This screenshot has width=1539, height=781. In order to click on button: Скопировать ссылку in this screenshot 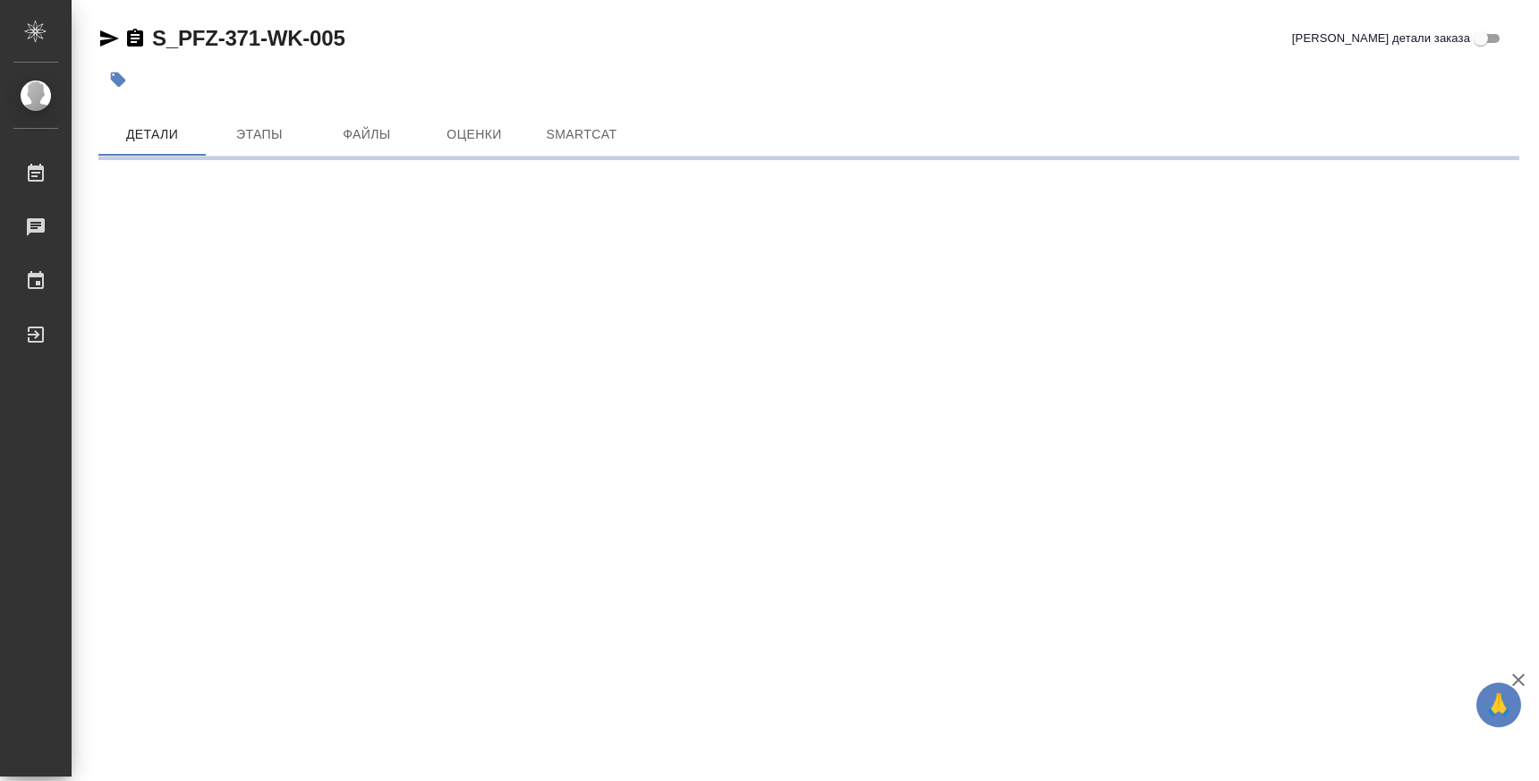, I will do `click(135, 38)`.